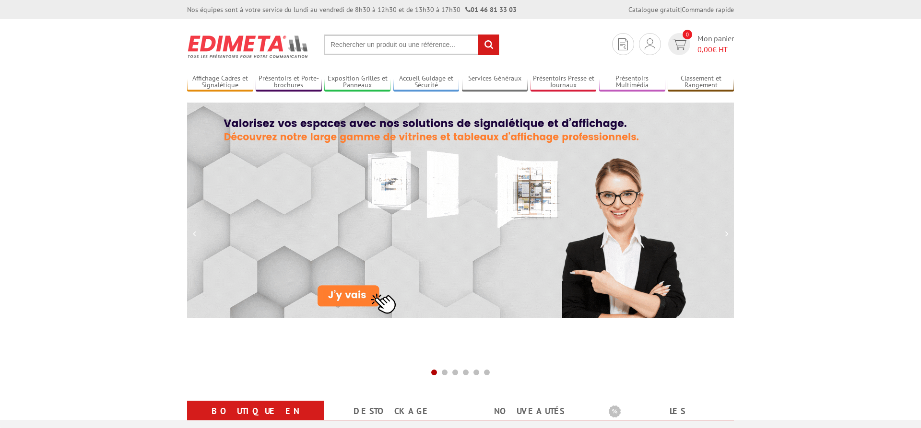 The width and height of the screenshot is (921, 428). Describe the element at coordinates (704, 49) in the screenshot. I see `span: 0,00` at that location.